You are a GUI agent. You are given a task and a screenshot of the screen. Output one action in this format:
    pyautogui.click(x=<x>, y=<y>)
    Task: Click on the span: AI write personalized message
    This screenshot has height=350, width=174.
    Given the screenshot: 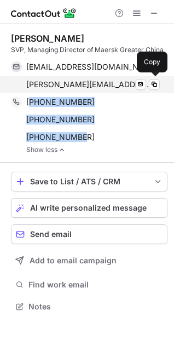 What is the action you would take?
    pyautogui.click(x=88, y=208)
    